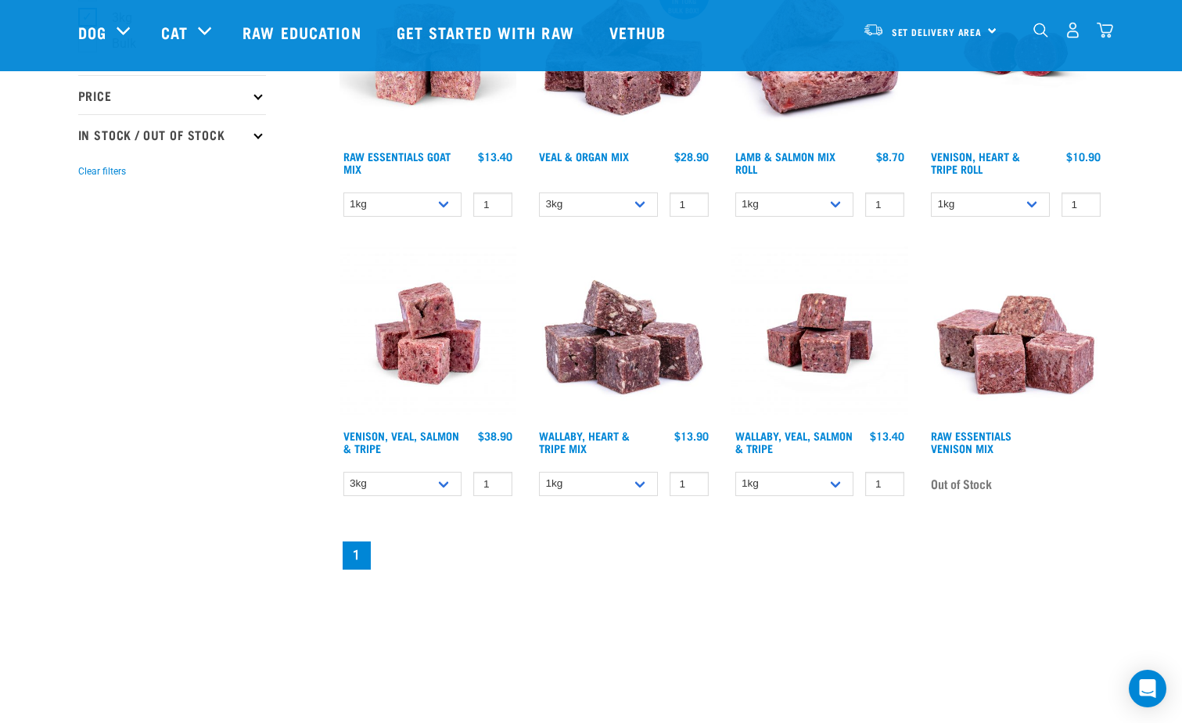 The width and height of the screenshot is (1182, 723). Describe the element at coordinates (495, 436) in the screenshot. I see `div: $38.90` at that location.